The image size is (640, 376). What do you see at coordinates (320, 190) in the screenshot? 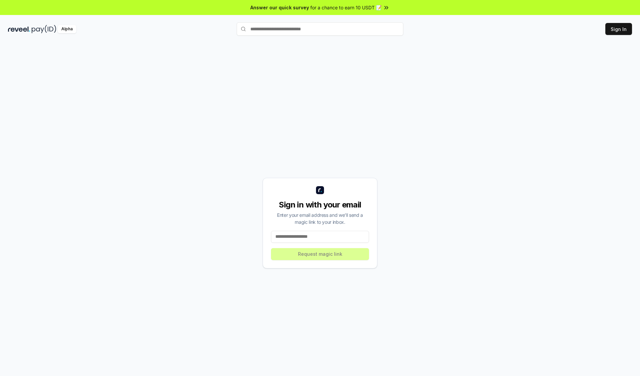
I see `img: logo_small` at bounding box center [320, 190].